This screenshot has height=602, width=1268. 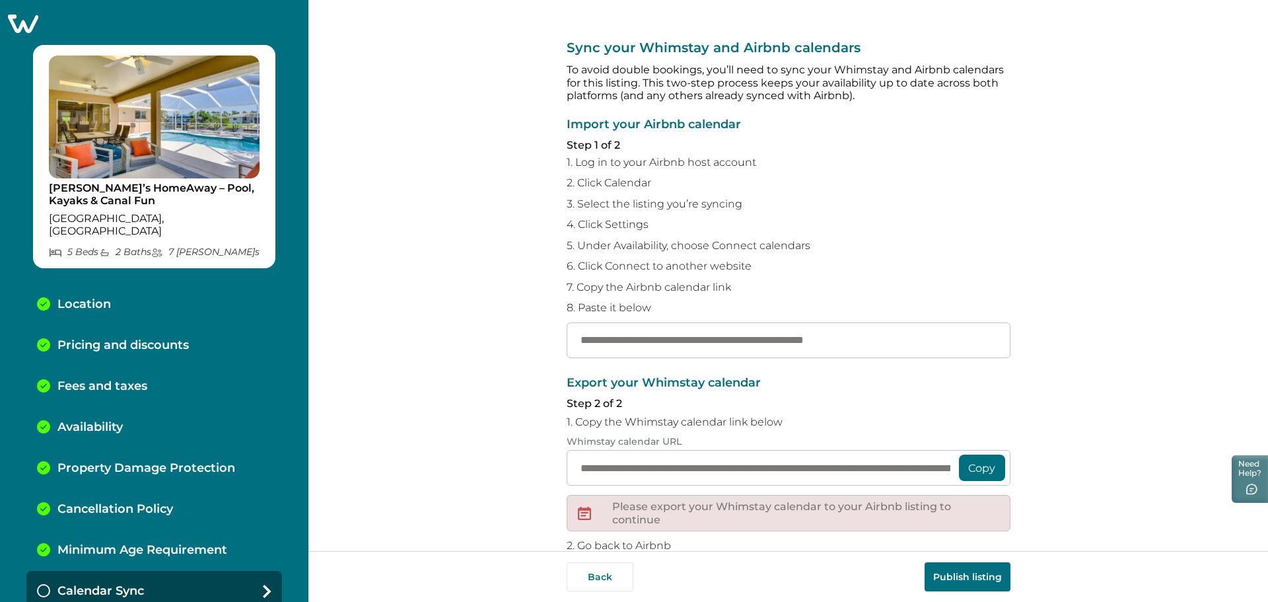 What do you see at coordinates (789, 48) in the screenshot?
I see `p: Sync your Whimstay and Airbnb calendars` at bounding box center [789, 48].